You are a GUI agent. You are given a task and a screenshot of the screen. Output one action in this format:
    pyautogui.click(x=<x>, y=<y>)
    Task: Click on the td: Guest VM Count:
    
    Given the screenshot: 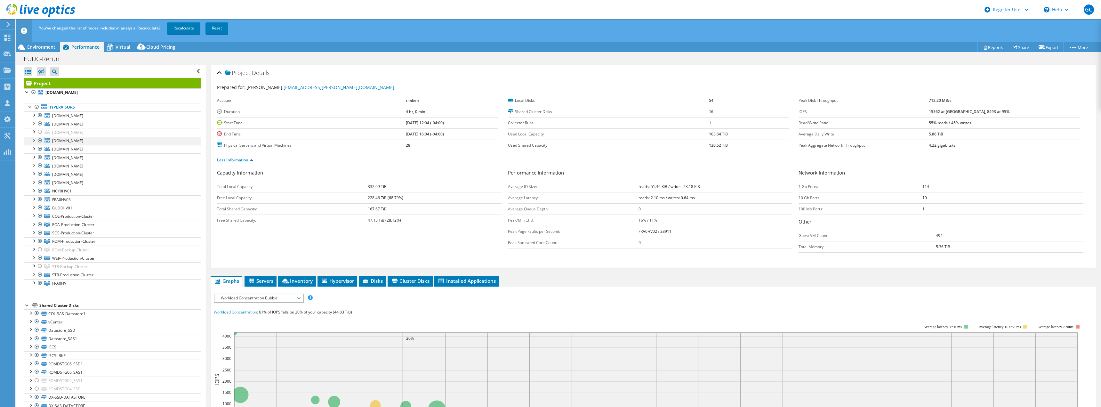 What is the action you would take?
    pyautogui.click(x=867, y=235)
    